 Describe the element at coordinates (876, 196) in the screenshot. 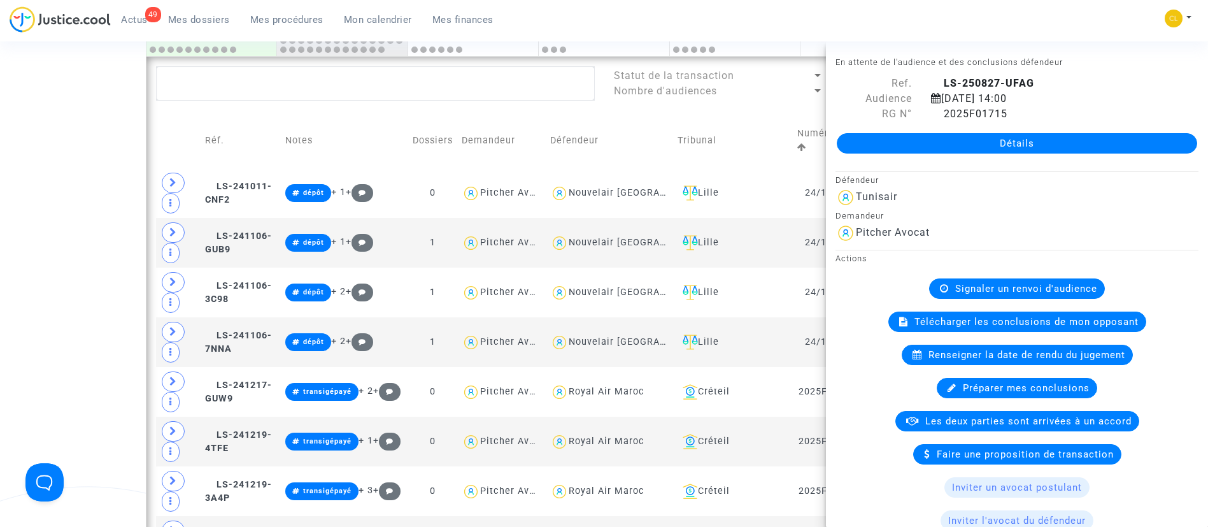

I see `div: Tunisair` at that location.